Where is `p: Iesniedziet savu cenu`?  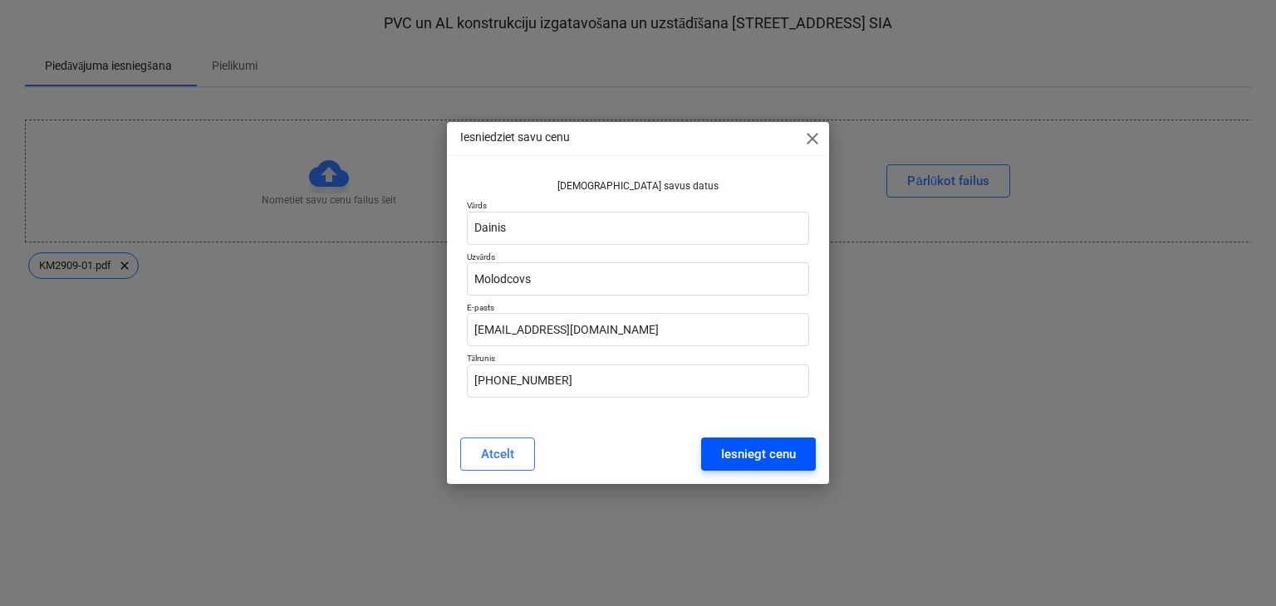
p: Iesniedziet savu cenu is located at coordinates (515, 137).